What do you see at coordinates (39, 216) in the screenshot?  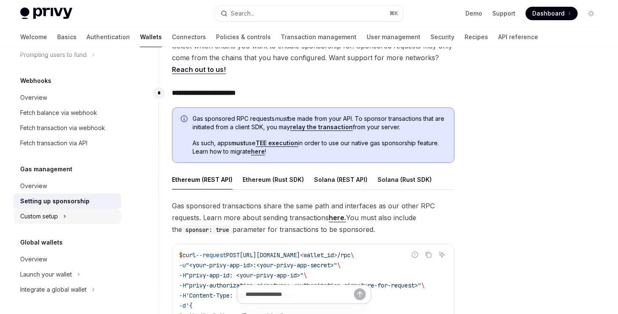 I see `div: Custom setup` at bounding box center [39, 216].